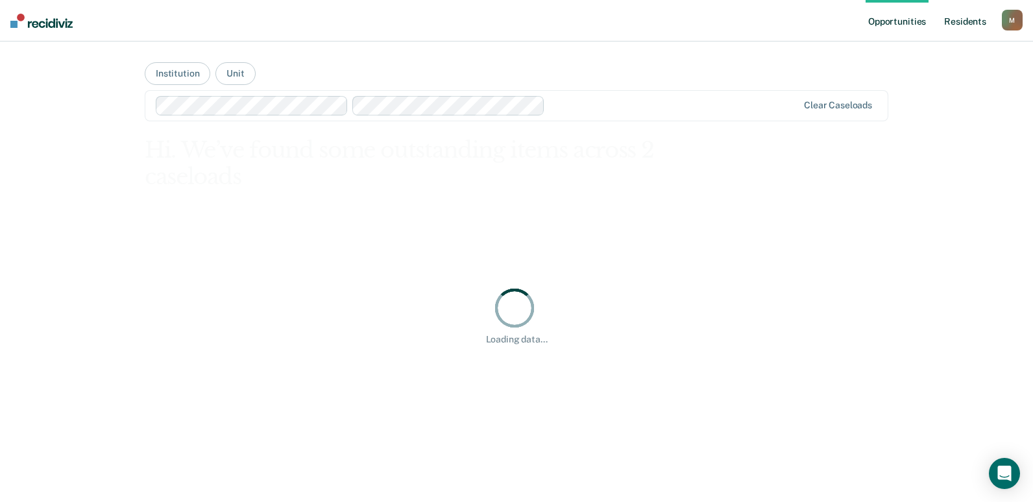  What do you see at coordinates (1012, 20) in the screenshot?
I see `button: M` at bounding box center [1012, 20].